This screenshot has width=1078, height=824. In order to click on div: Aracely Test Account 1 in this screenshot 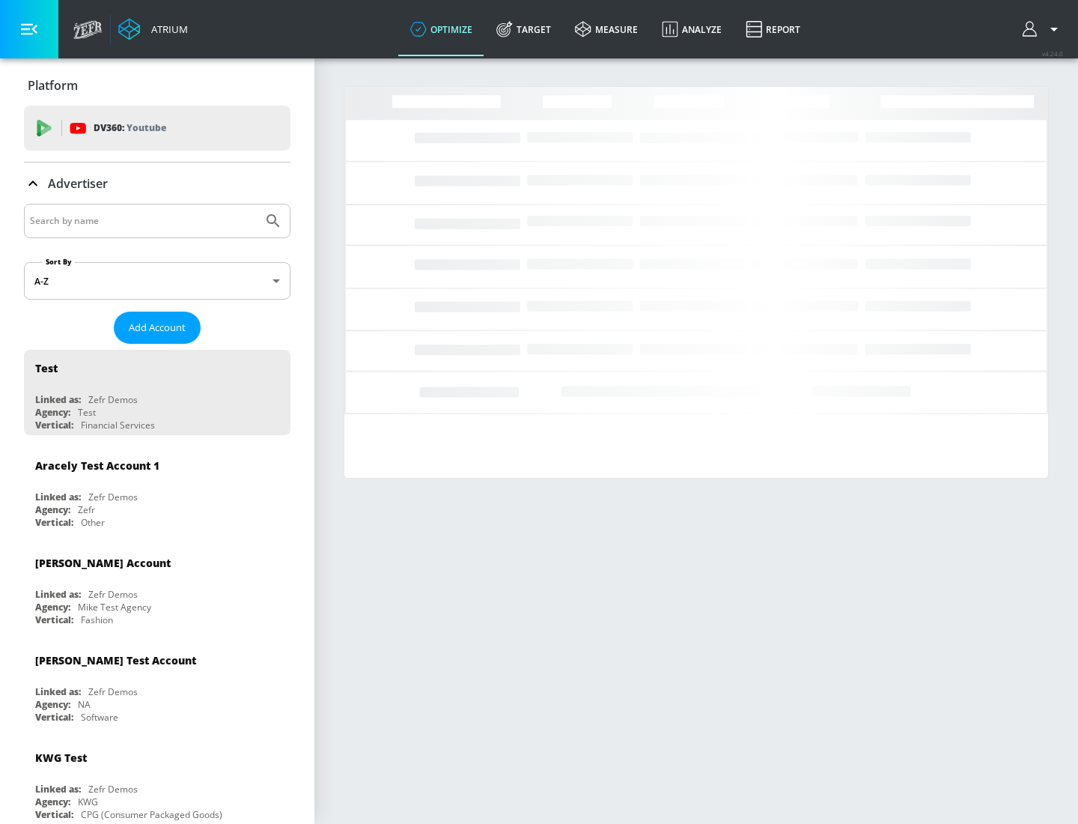, I will do `click(97, 465)`.